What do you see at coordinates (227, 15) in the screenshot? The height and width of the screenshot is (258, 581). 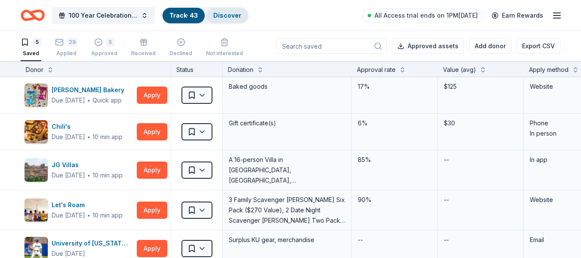 I see `a: Discover` at bounding box center [227, 15].